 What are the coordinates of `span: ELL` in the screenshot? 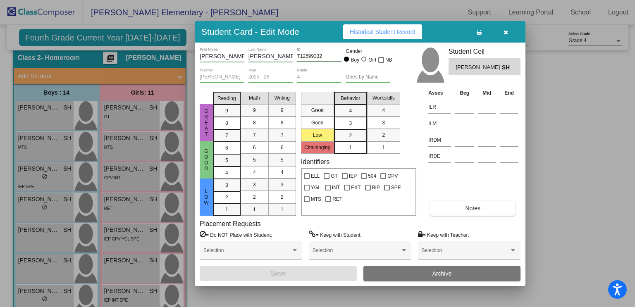 It's located at (315, 176).